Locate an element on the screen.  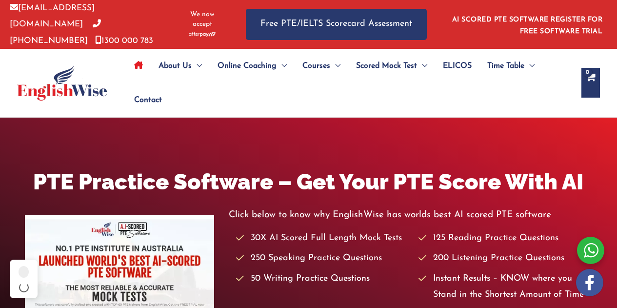
span: ELICOS is located at coordinates (457, 66).